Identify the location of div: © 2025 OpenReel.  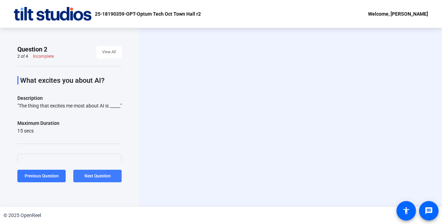
(22, 215).